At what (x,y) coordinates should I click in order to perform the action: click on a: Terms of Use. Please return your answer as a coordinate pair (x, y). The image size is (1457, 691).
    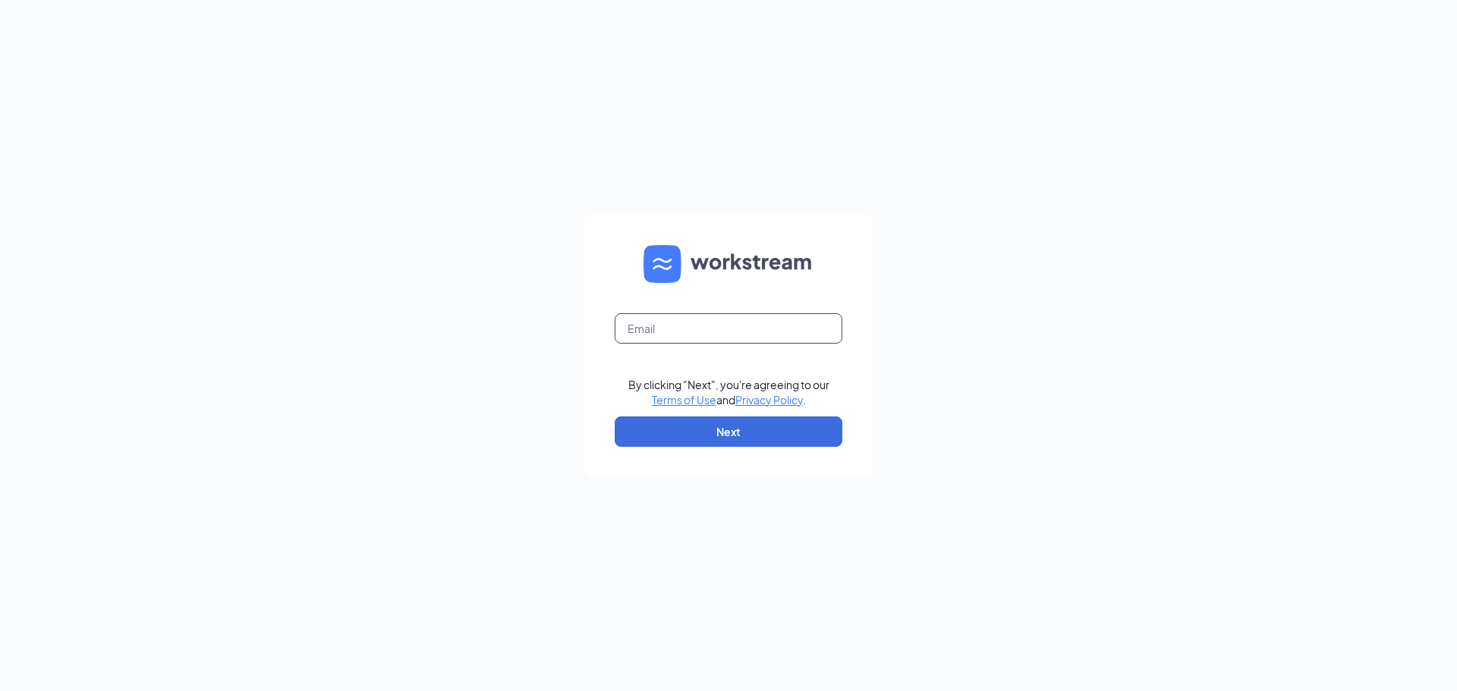
    Looking at the image, I should click on (684, 400).